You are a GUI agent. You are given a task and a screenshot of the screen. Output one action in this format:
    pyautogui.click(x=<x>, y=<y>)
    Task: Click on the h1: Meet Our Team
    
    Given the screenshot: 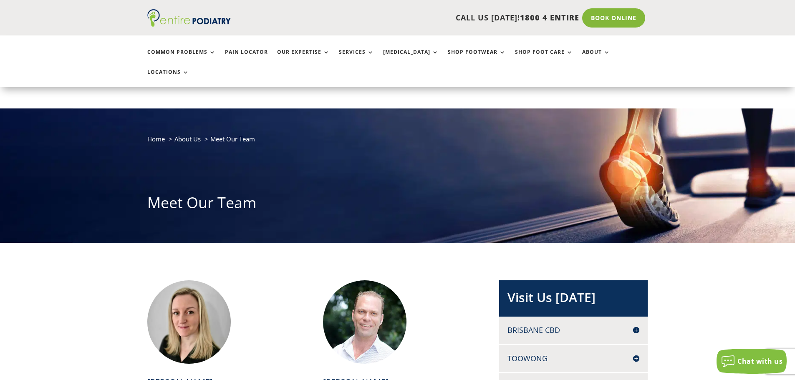 What is the action you would take?
    pyautogui.click(x=398, y=205)
    